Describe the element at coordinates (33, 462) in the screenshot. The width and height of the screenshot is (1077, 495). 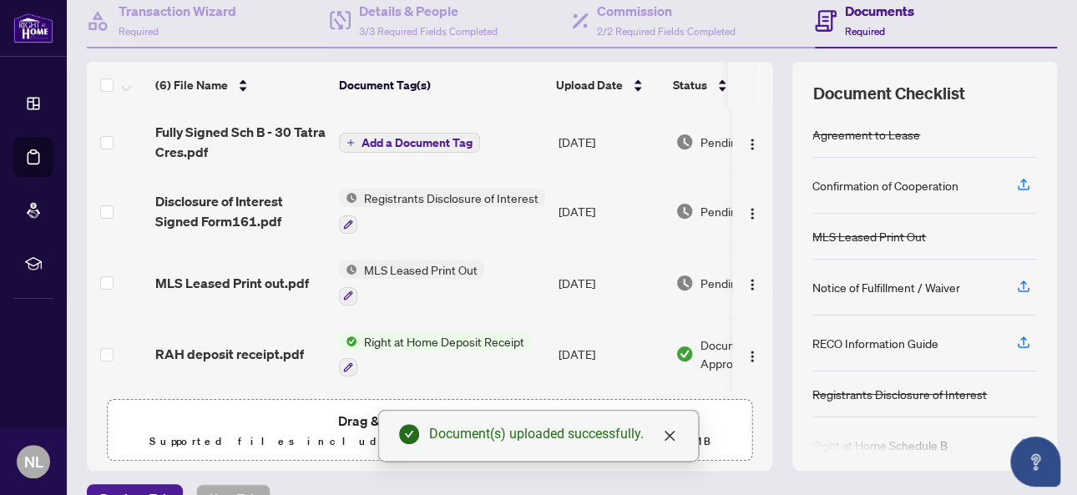
I see `span: NL` at that location.